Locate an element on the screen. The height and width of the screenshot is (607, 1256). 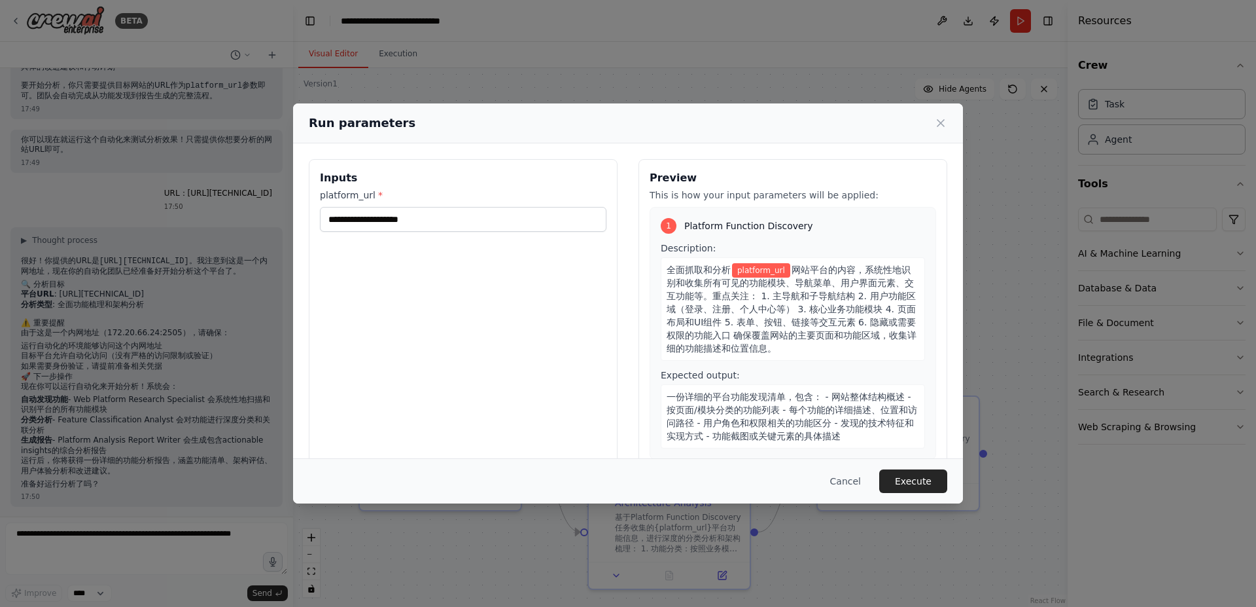
span: Description: is located at coordinates (688, 248).